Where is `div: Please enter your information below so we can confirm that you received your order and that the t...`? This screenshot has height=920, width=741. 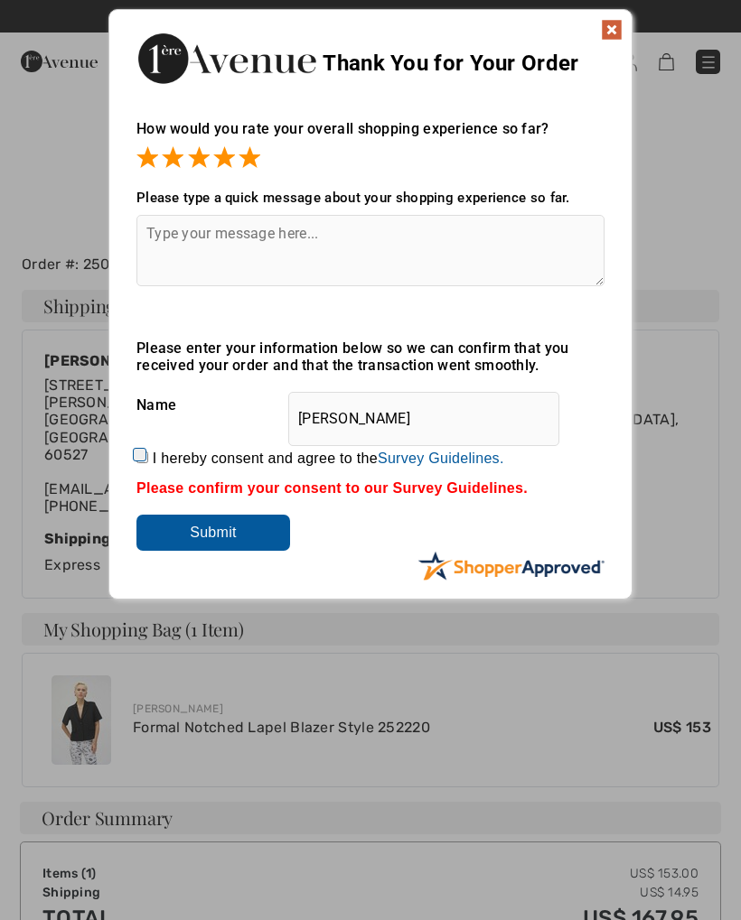 div: Please enter your information below so we can confirm that you received your order and that the t... is located at coordinates (370, 357).